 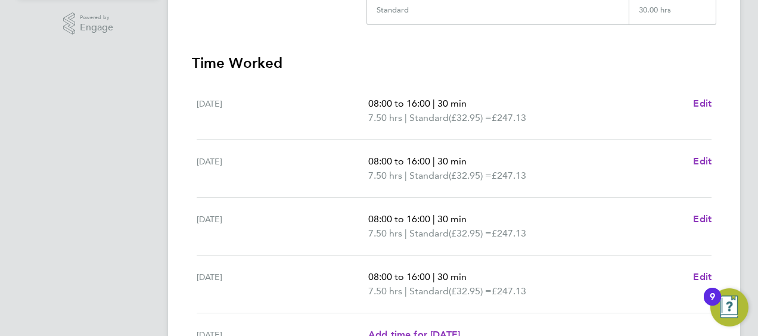 What do you see at coordinates (713, 305) in the screenshot?
I see `div: 9` at bounding box center [713, 305].